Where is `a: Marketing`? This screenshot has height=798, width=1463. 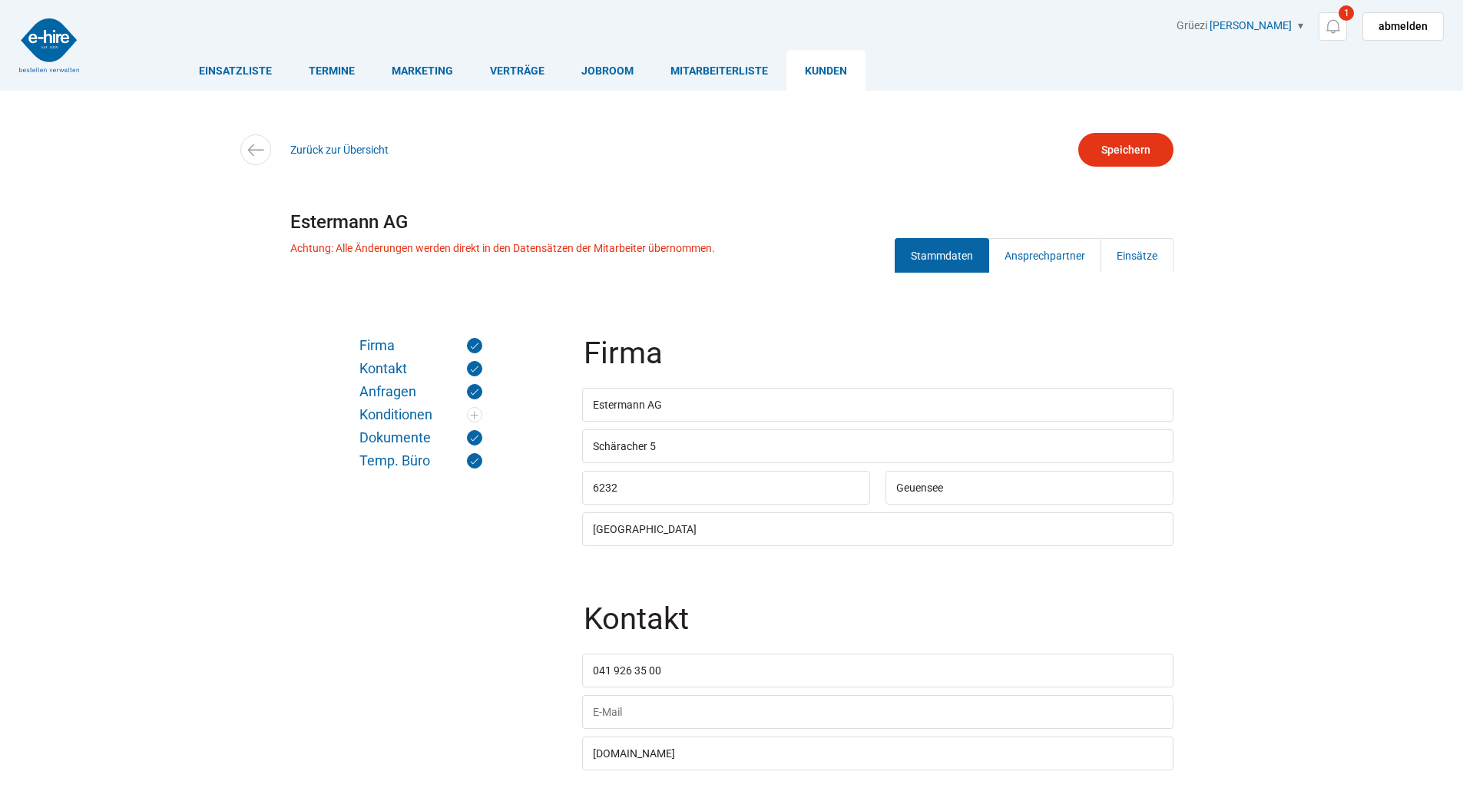 a: Marketing is located at coordinates (423, 70).